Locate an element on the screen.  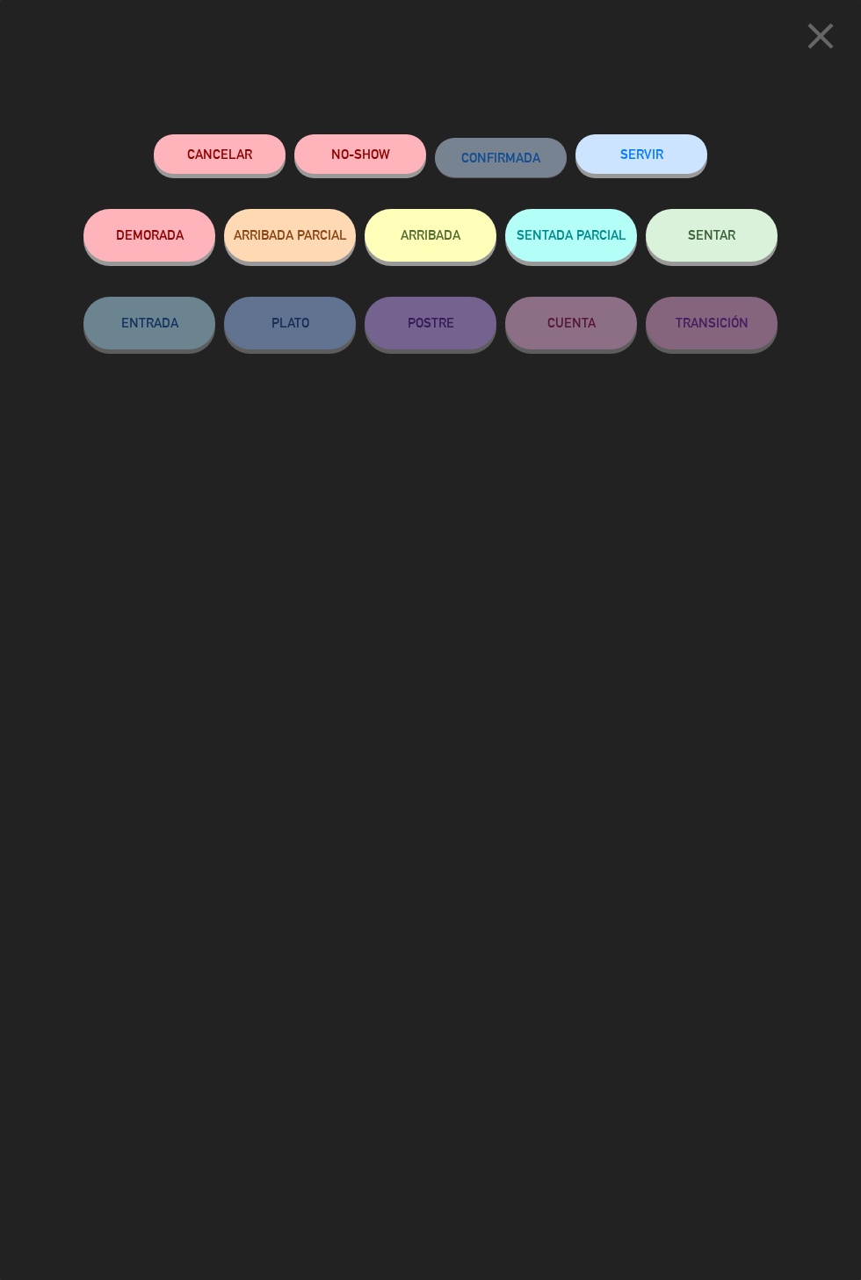
button: SERVIR is located at coordinates (641, 154).